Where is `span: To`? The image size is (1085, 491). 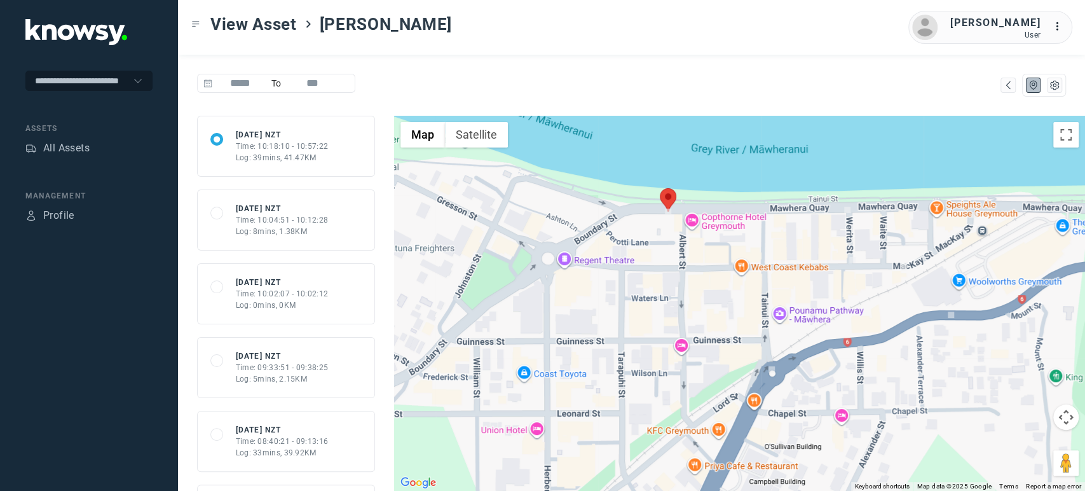
span: To is located at coordinates (276, 83).